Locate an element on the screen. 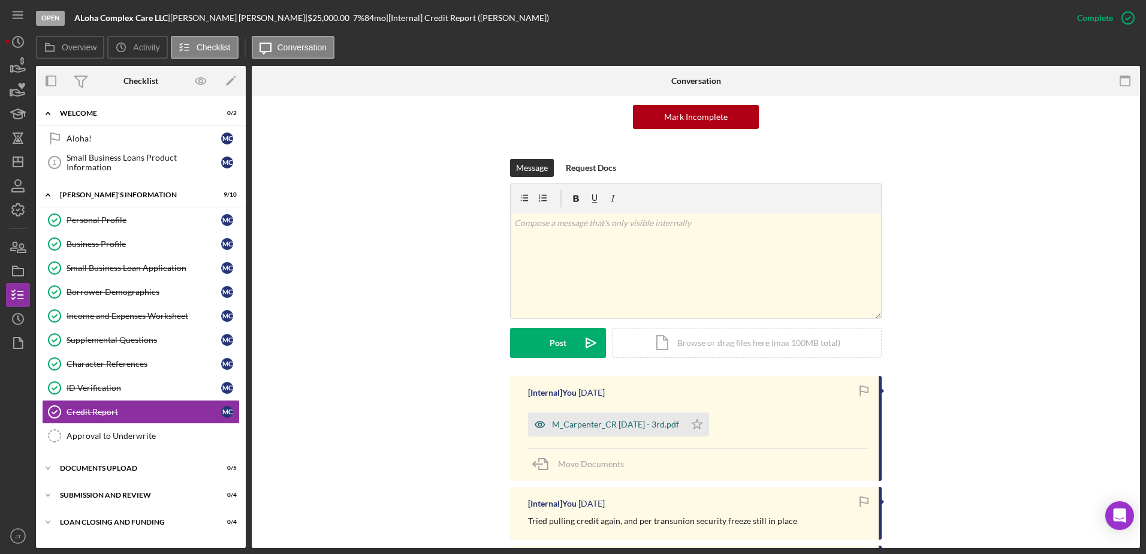  a: Personal ProfileMC is located at coordinates (141, 220).